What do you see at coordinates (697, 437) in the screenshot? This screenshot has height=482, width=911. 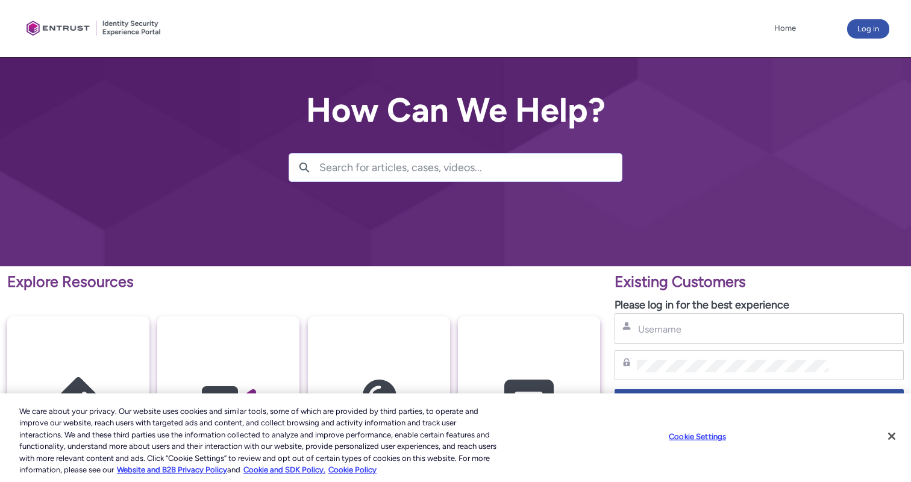 I see `button: Cookie Settings` at bounding box center [697, 437].